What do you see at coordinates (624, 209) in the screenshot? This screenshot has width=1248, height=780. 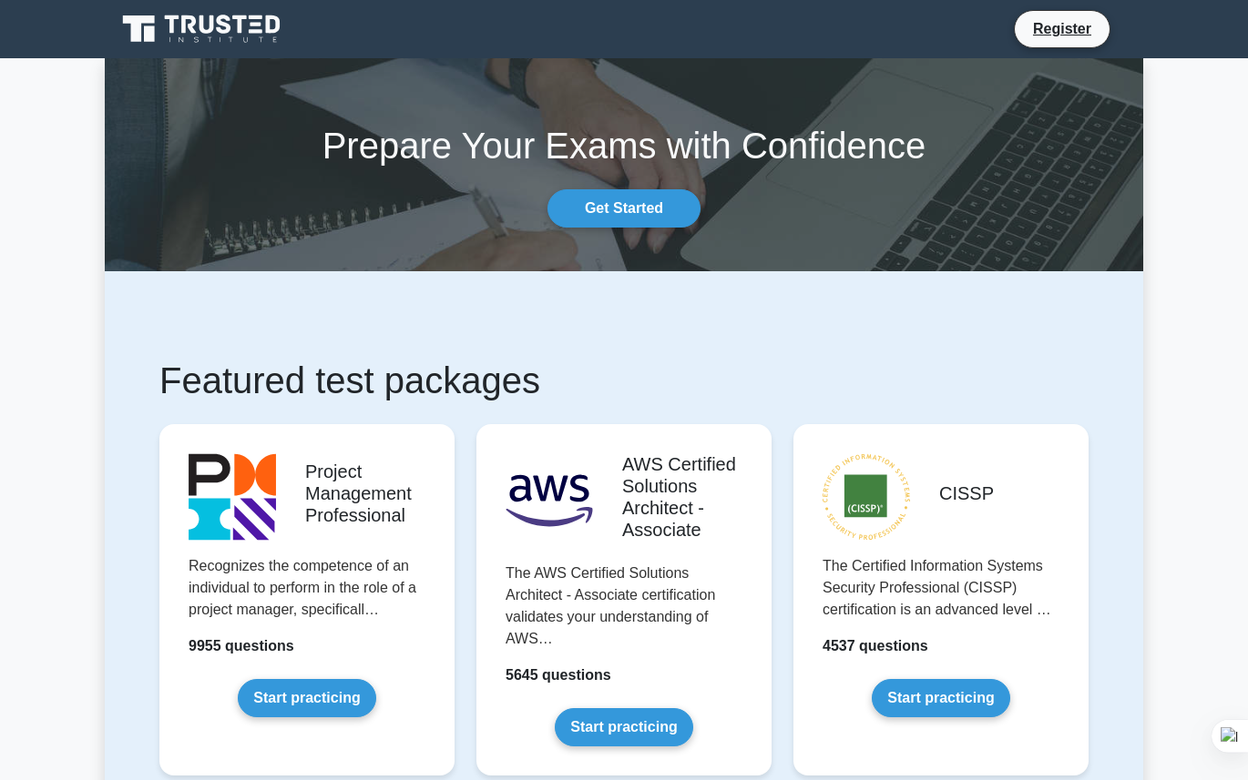 I see `a: Get Started` at bounding box center [624, 209].